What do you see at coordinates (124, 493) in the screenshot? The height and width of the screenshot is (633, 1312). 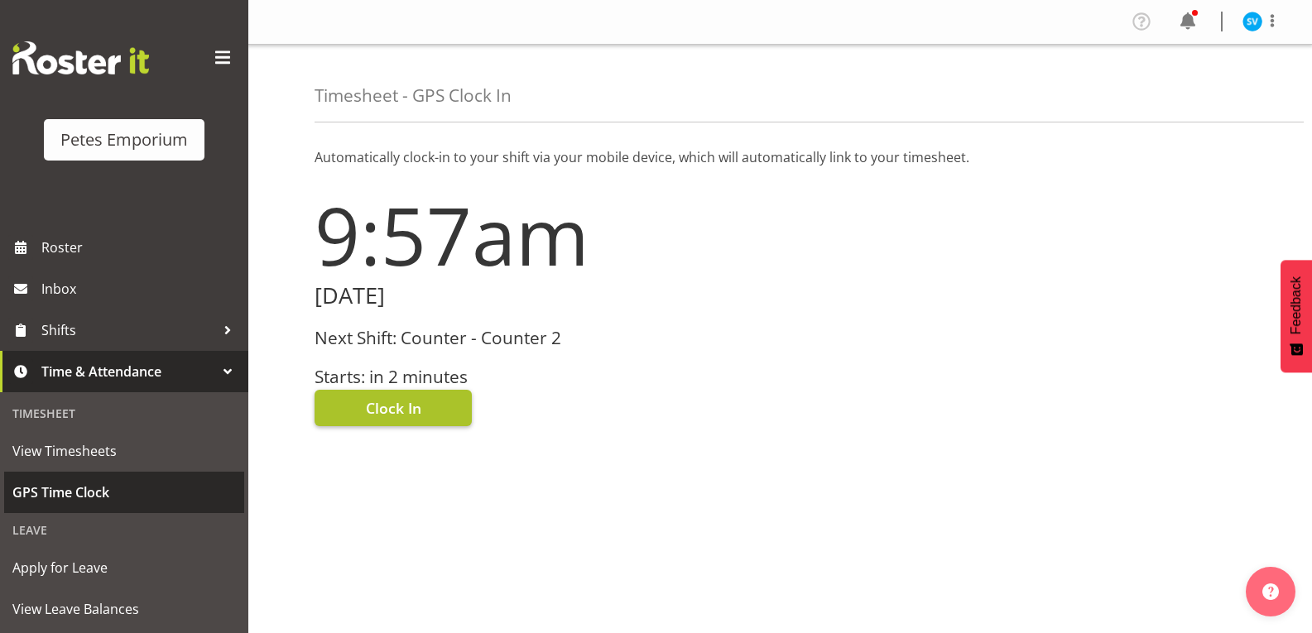 I see `span: GPS Time Clock` at bounding box center [124, 493].